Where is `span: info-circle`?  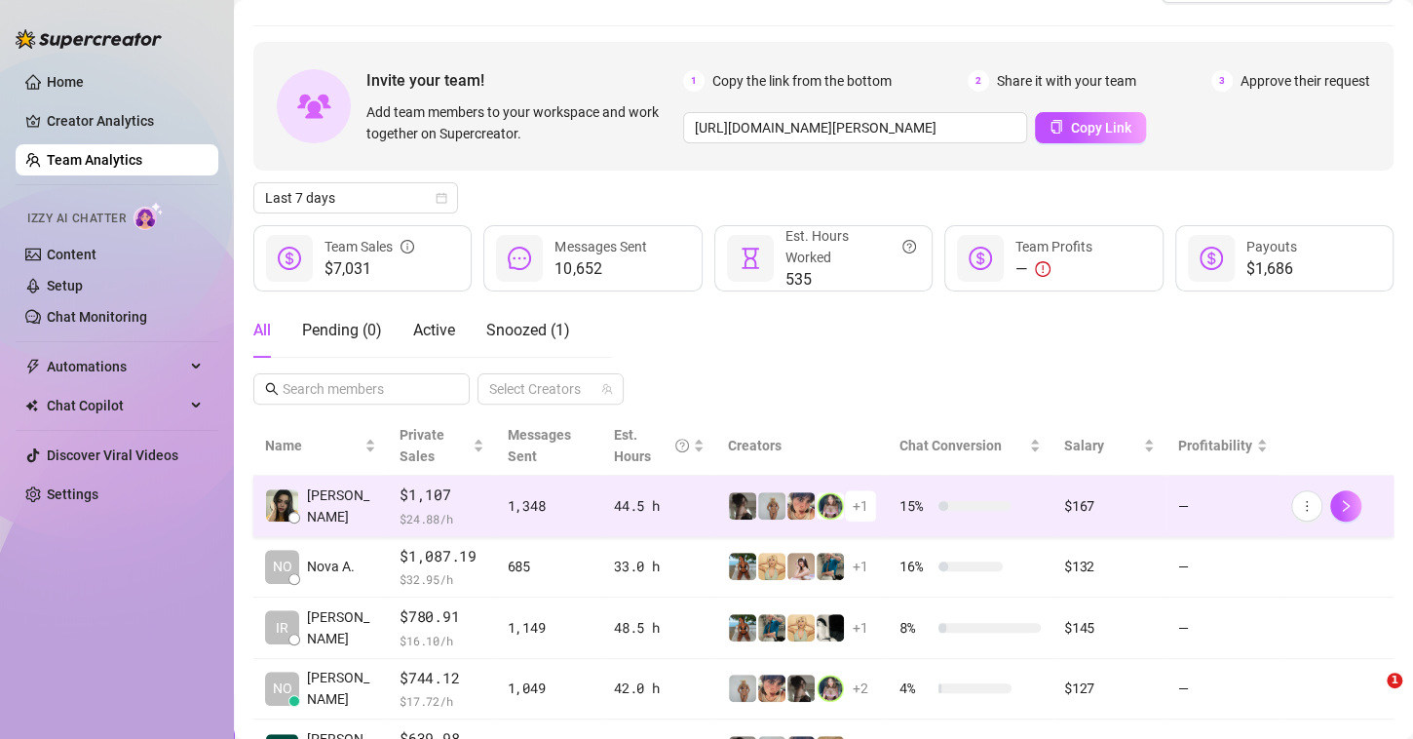
span: info-circle is located at coordinates (407, 247).